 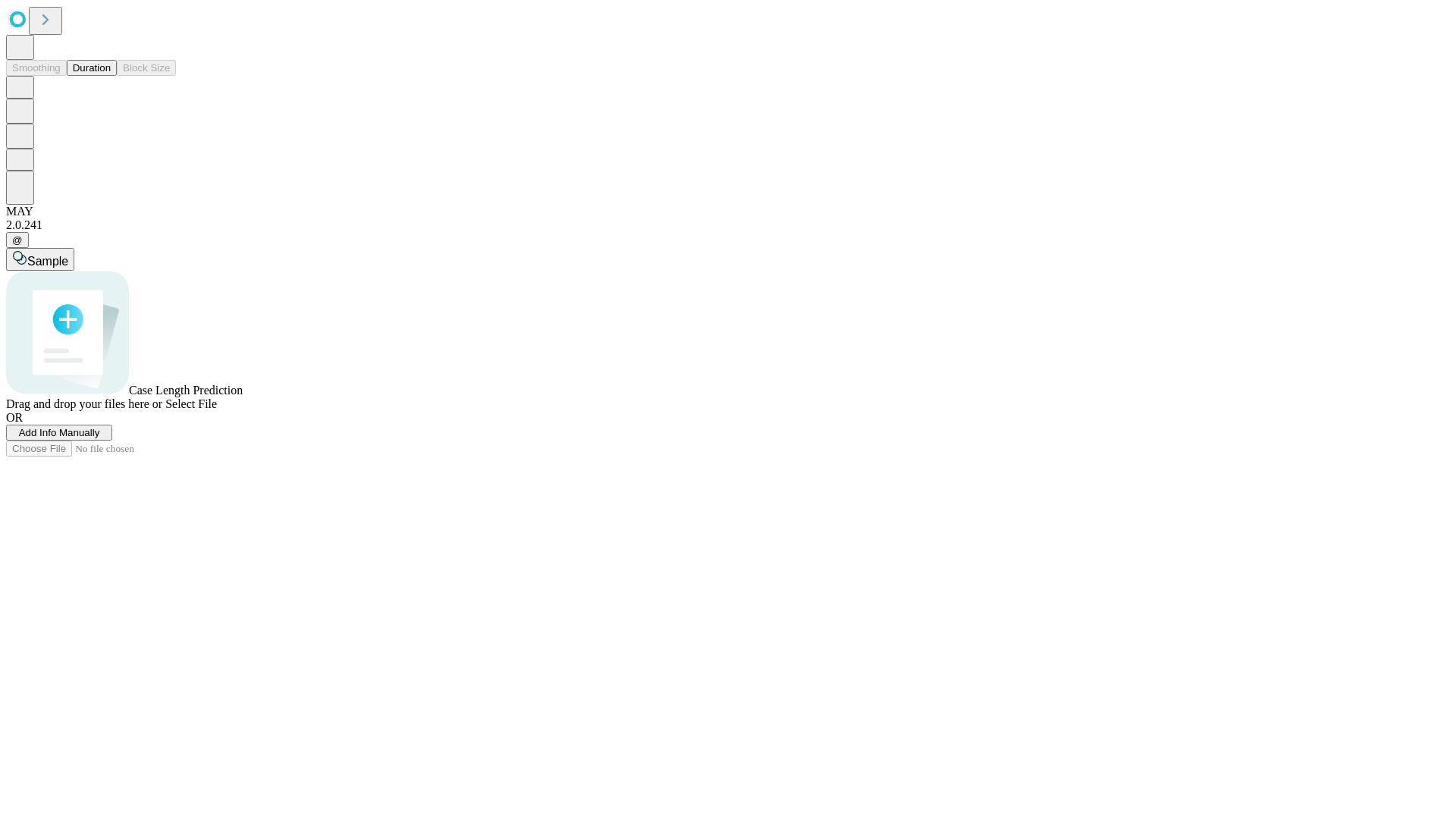 I want to click on div: 2.0.241, so click(x=728, y=225).